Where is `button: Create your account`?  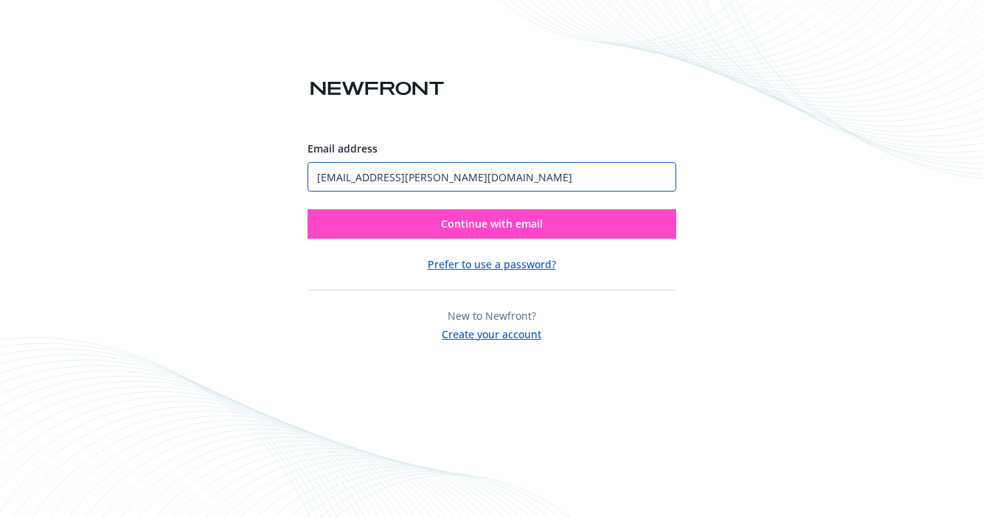 button: Create your account is located at coordinates (491, 332).